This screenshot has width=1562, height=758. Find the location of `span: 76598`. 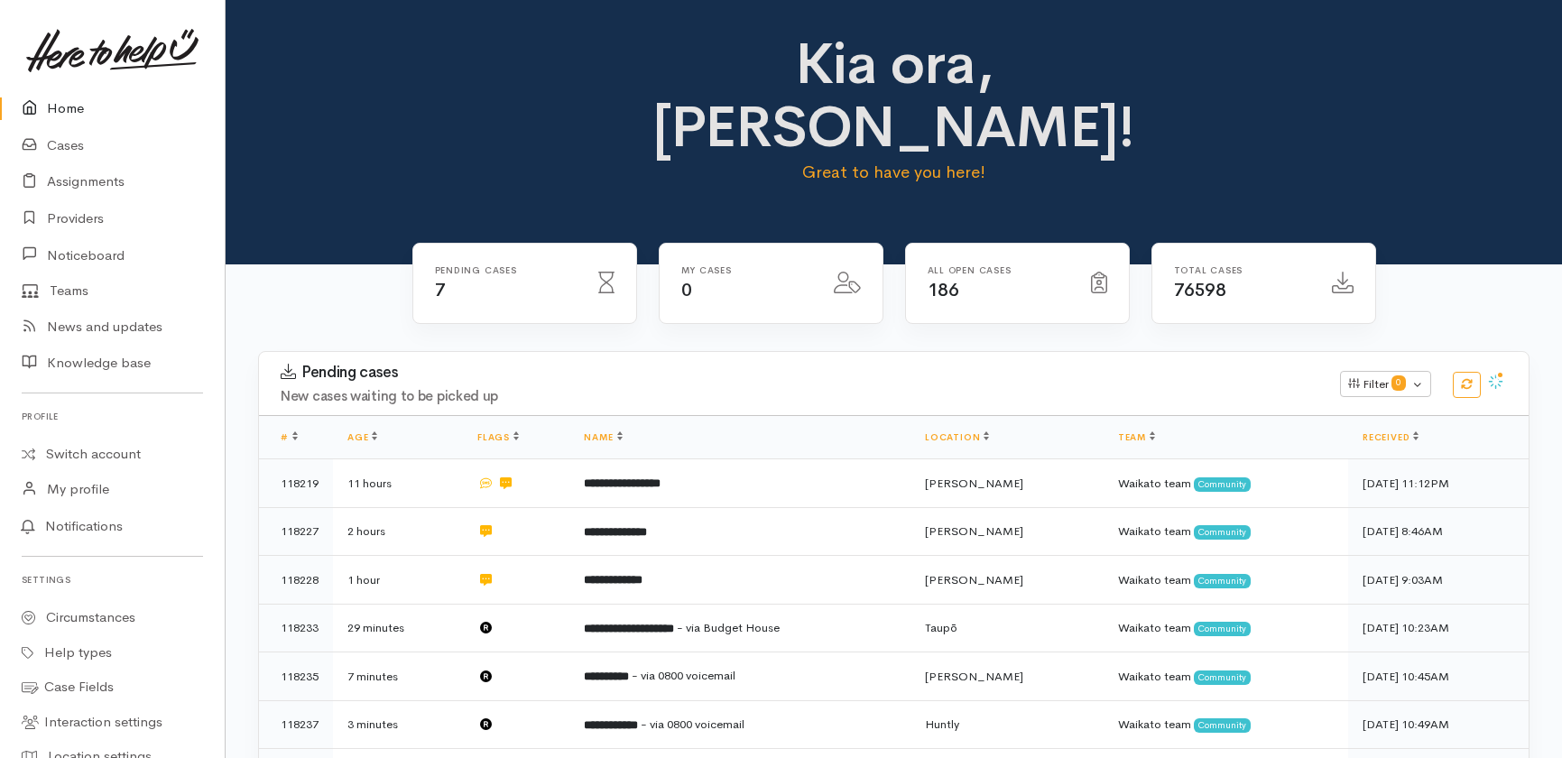

span: 76598 is located at coordinates (1200, 290).